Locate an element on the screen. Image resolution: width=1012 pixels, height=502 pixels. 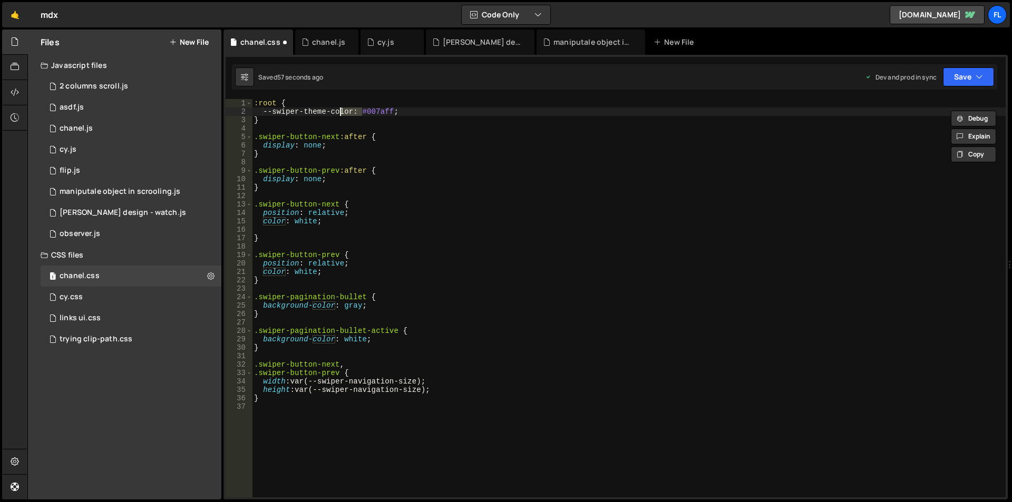
div: Javascript files is located at coordinates (124, 65).